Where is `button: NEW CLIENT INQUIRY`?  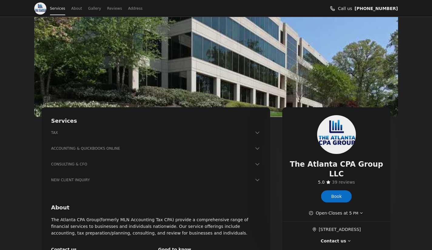
button: NEW CLIENT INQUIRY is located at coordinates (156, 180).